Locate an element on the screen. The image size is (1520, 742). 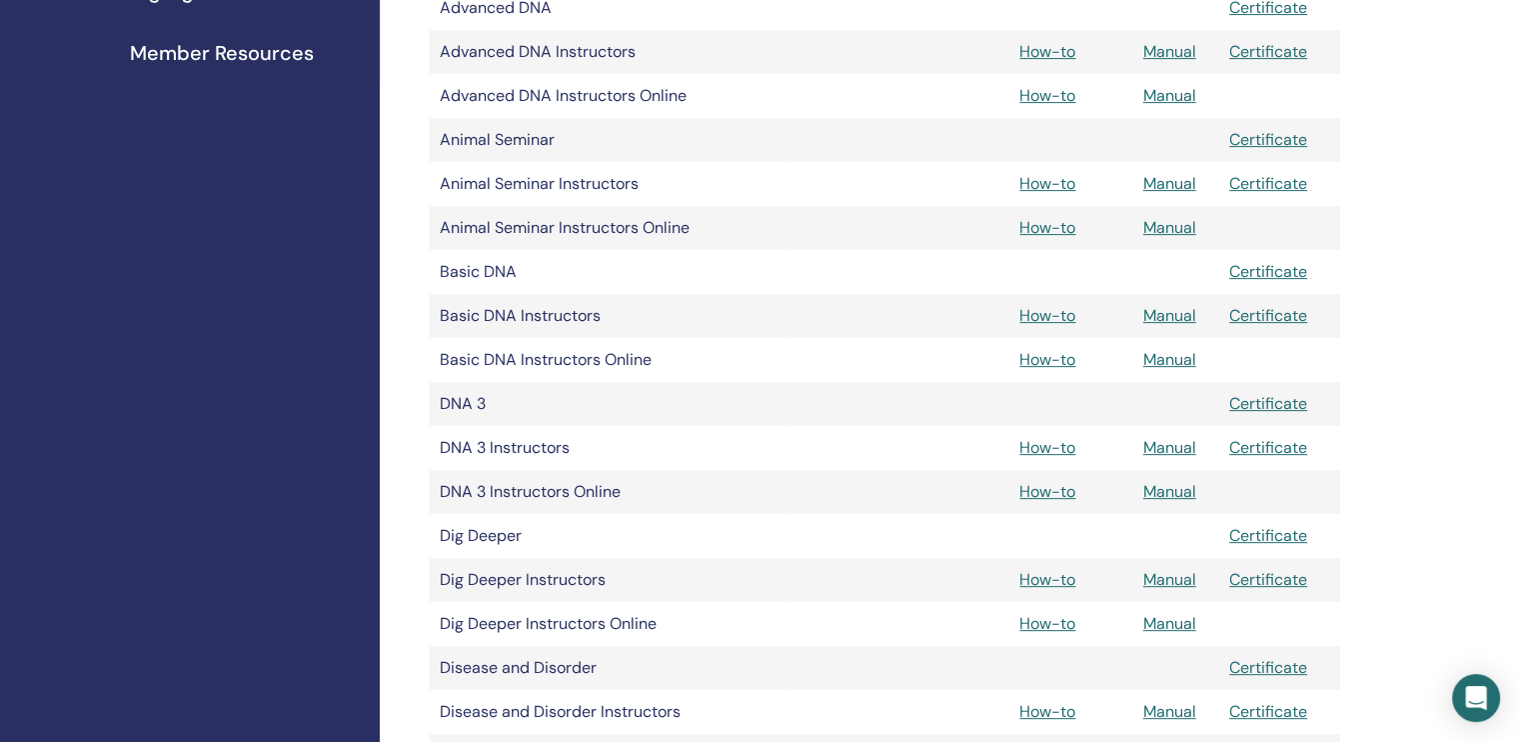
td: Disease and Disorder Instructors is located at coordinates (610, 712).